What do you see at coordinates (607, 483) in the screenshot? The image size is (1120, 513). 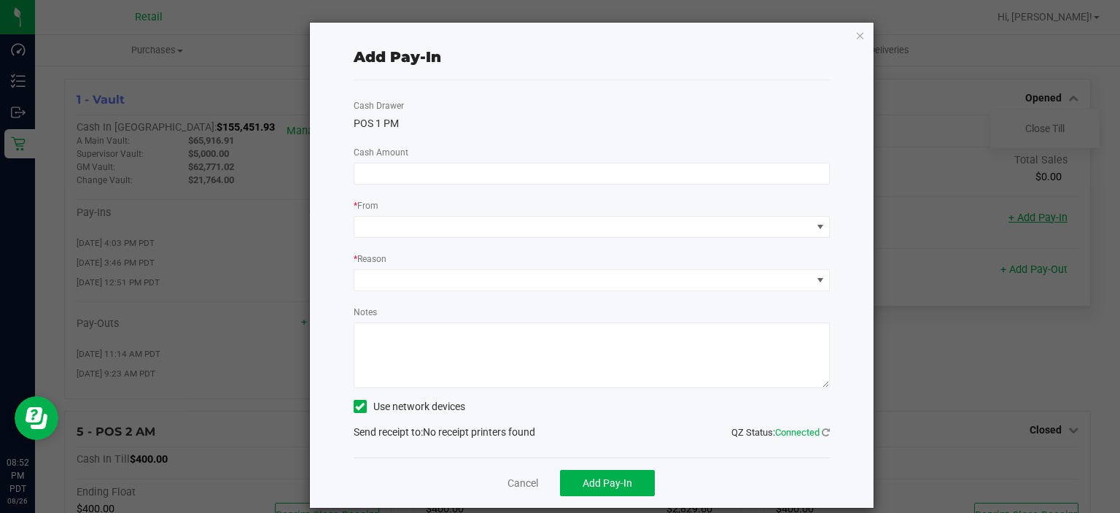 I see `button: Add Pay-In` at bounding box center [607, 483].